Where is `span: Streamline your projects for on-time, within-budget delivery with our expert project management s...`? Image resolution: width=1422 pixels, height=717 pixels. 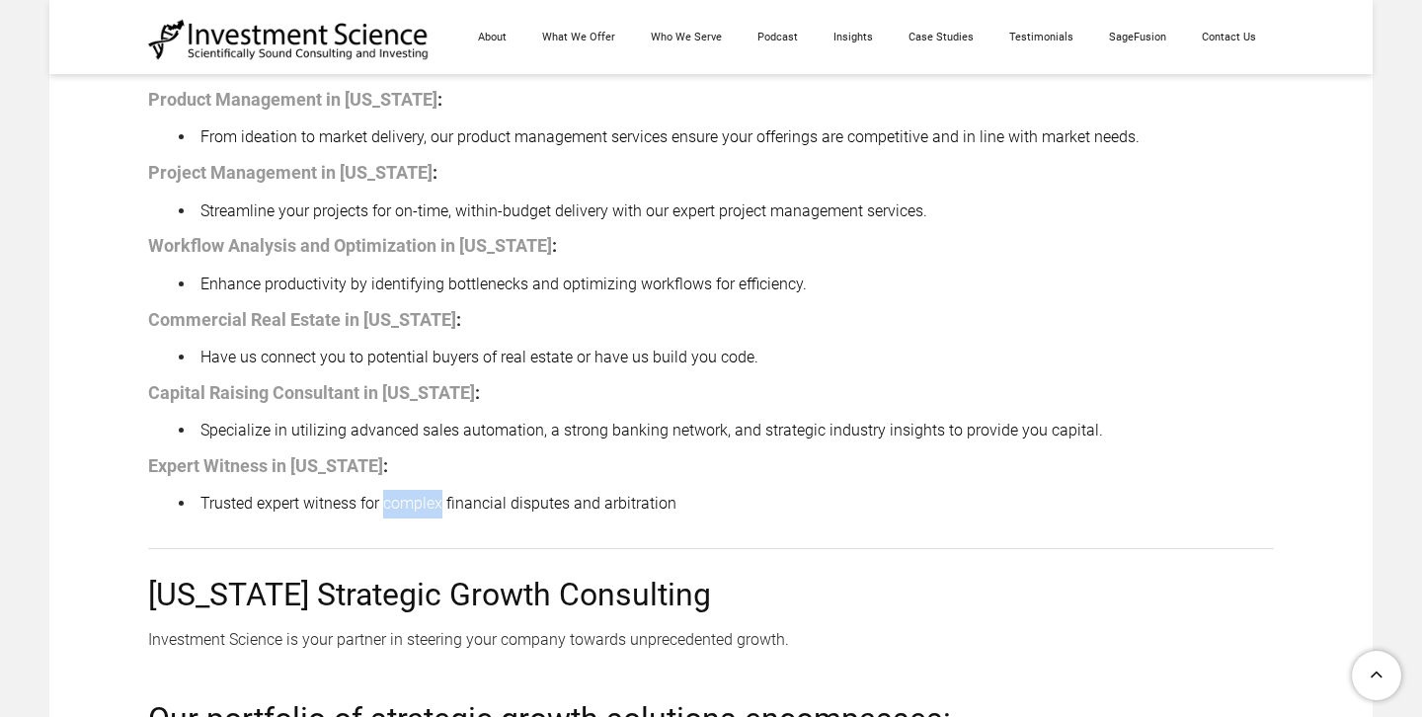 span: Streamline your projects for on-time, within-budget delivery with our expert project management s... is located at coordinates (564, 210).